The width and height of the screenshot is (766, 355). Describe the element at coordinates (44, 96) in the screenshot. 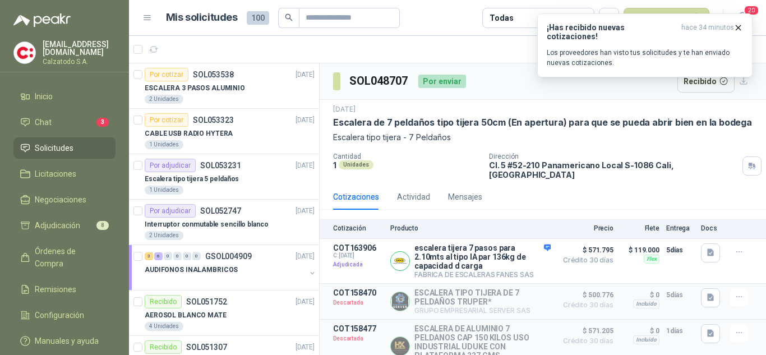

I see `span: Inicio` at that location.